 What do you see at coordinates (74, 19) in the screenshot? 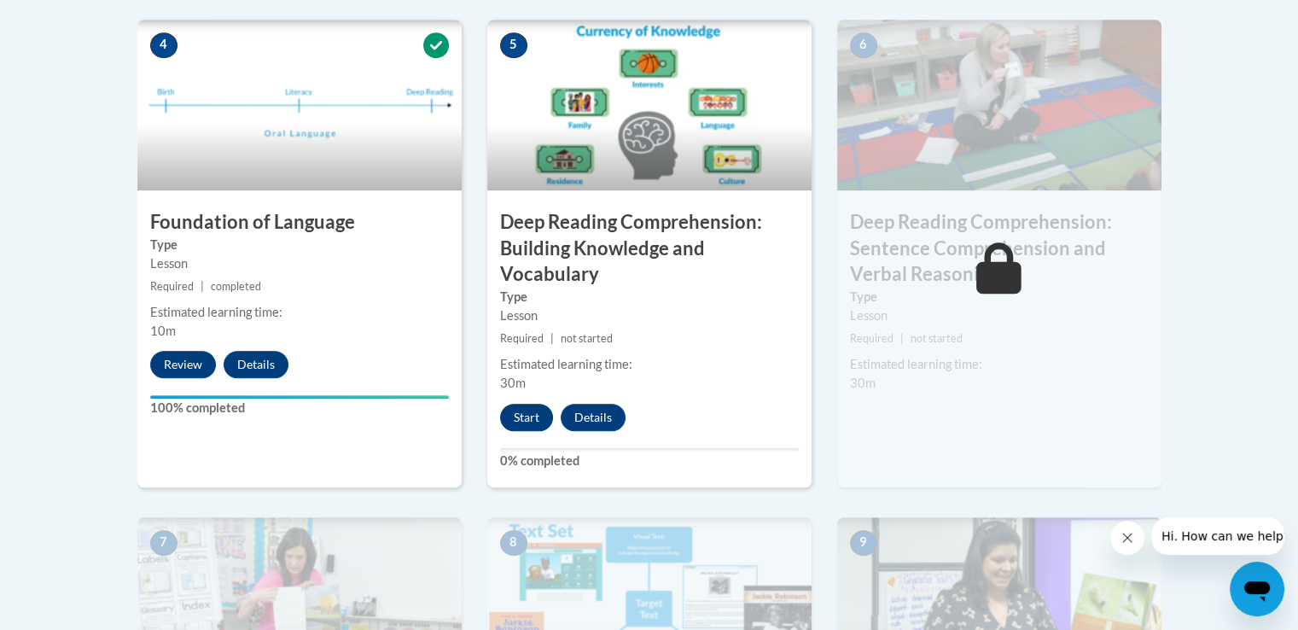
I see `span: Hi. How can we help?` at bounding box center [74, 19].